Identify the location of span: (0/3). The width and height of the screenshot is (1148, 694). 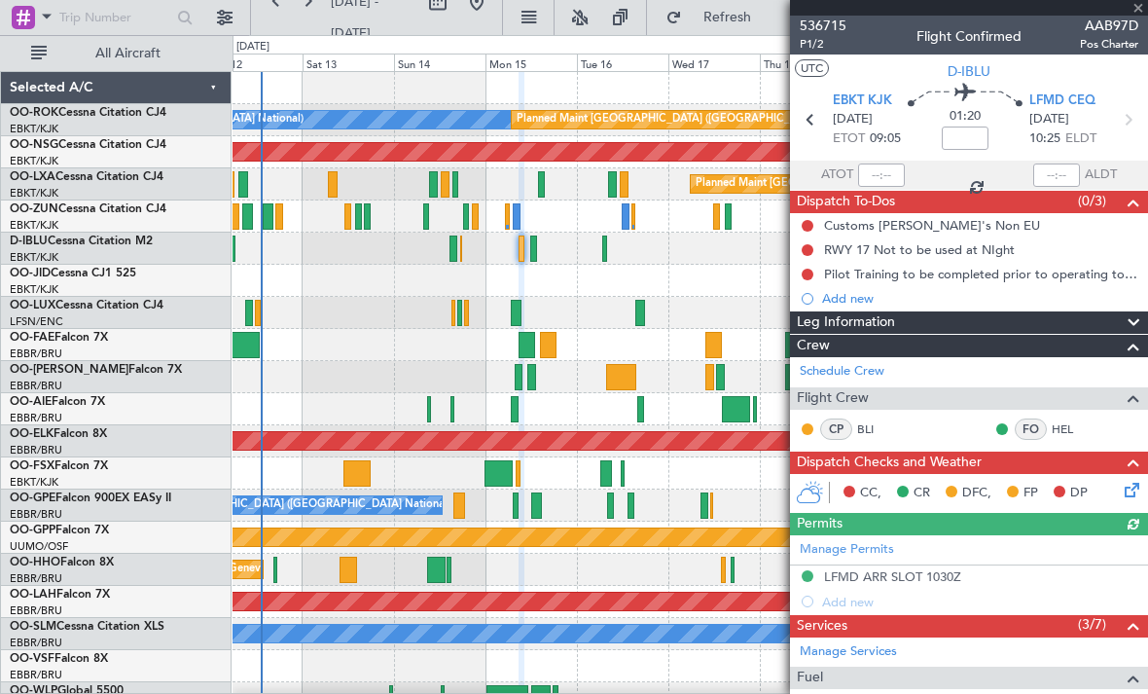
(1092, 200).